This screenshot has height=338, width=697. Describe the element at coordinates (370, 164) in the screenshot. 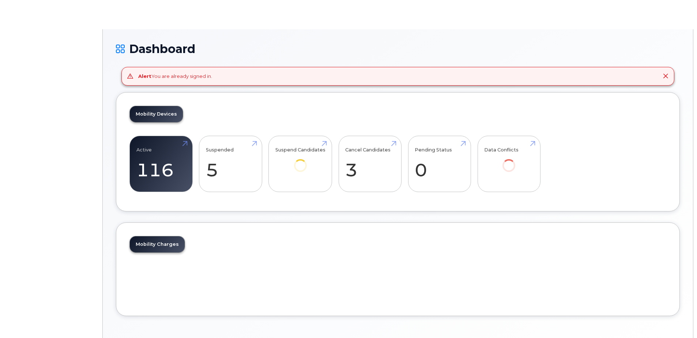

I see `a: Cancel Candidates 3` at that location.